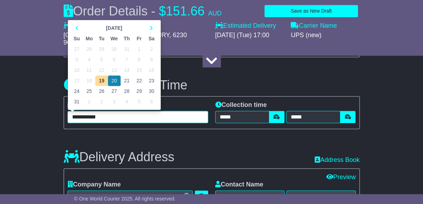 Image resolution: width=423 pixels, height=204 pixels. Describe the element at coordinates (311, 11) in the screenshot. I see `button: Save as New Draft` at that location.